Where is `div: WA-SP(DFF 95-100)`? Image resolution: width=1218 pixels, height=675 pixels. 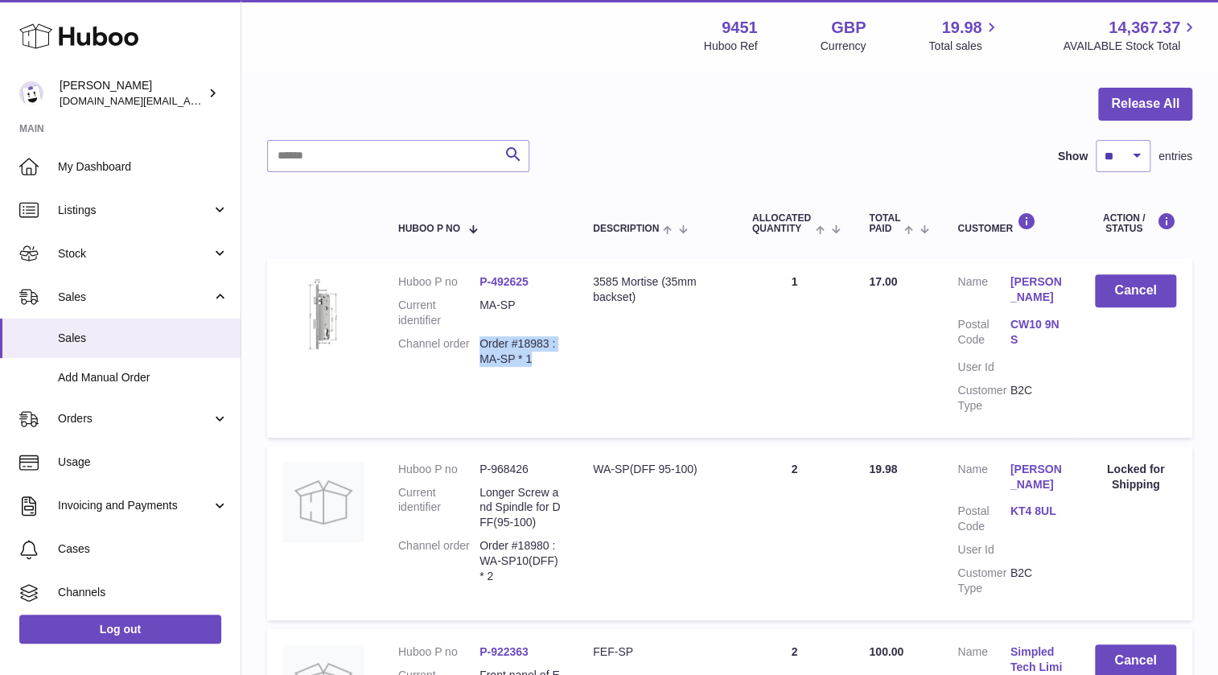 div: WA-SP(DFF 95-100) is located at coordinates (657, 469).